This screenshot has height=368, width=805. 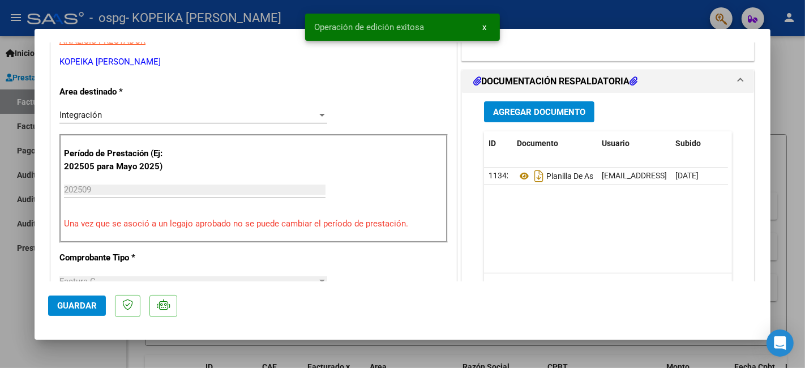 I want to click on span: Documento, so click(x=537, y=143).